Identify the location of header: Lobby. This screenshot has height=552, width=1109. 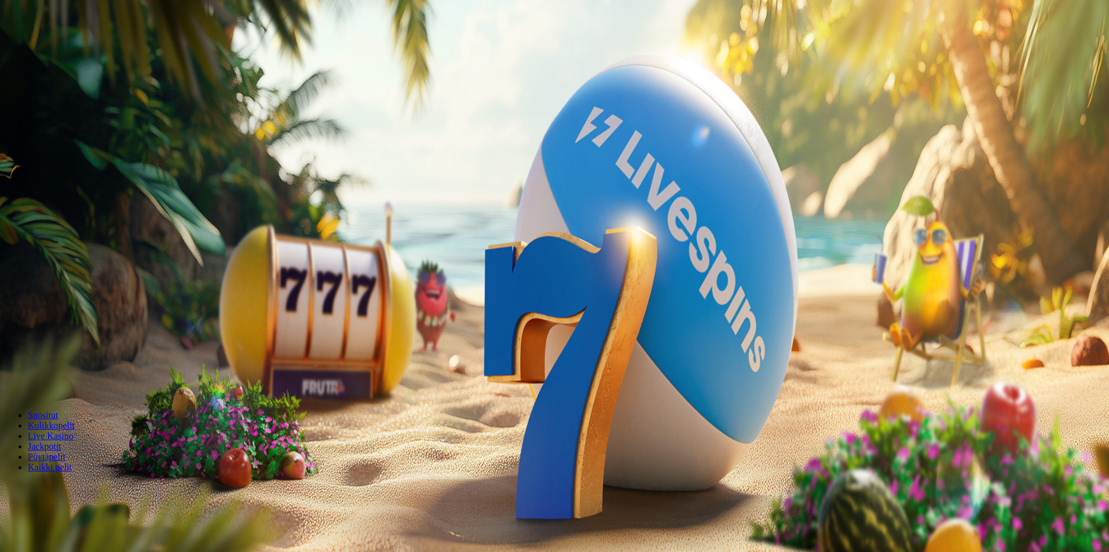
(554, 442).